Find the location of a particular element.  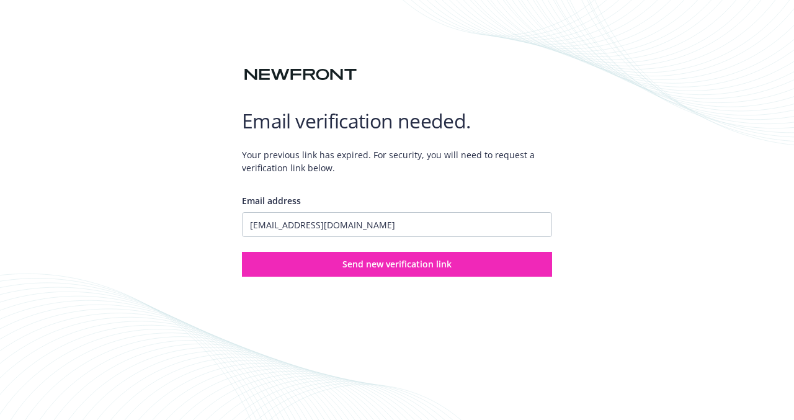

button: Send new verification link is located at coordinates (397, 264).